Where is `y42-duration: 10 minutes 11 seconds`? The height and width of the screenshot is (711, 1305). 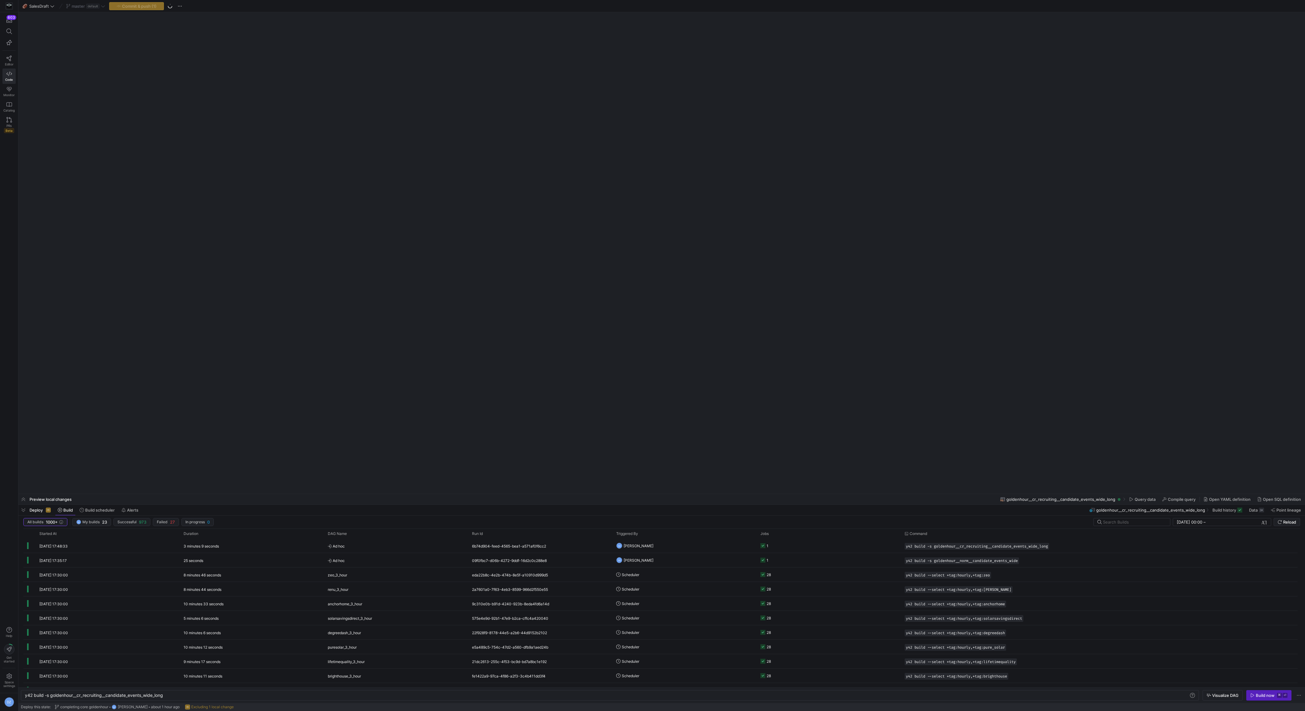
y42-duration: 10 minutes 11 seconds is located at coordinates (203, 676).